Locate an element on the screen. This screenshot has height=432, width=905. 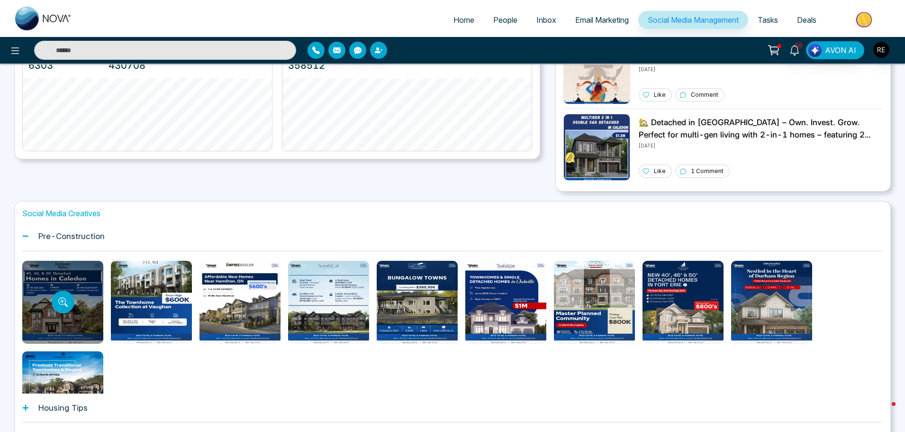
p: 358512 is located at coordinates (307, 65).